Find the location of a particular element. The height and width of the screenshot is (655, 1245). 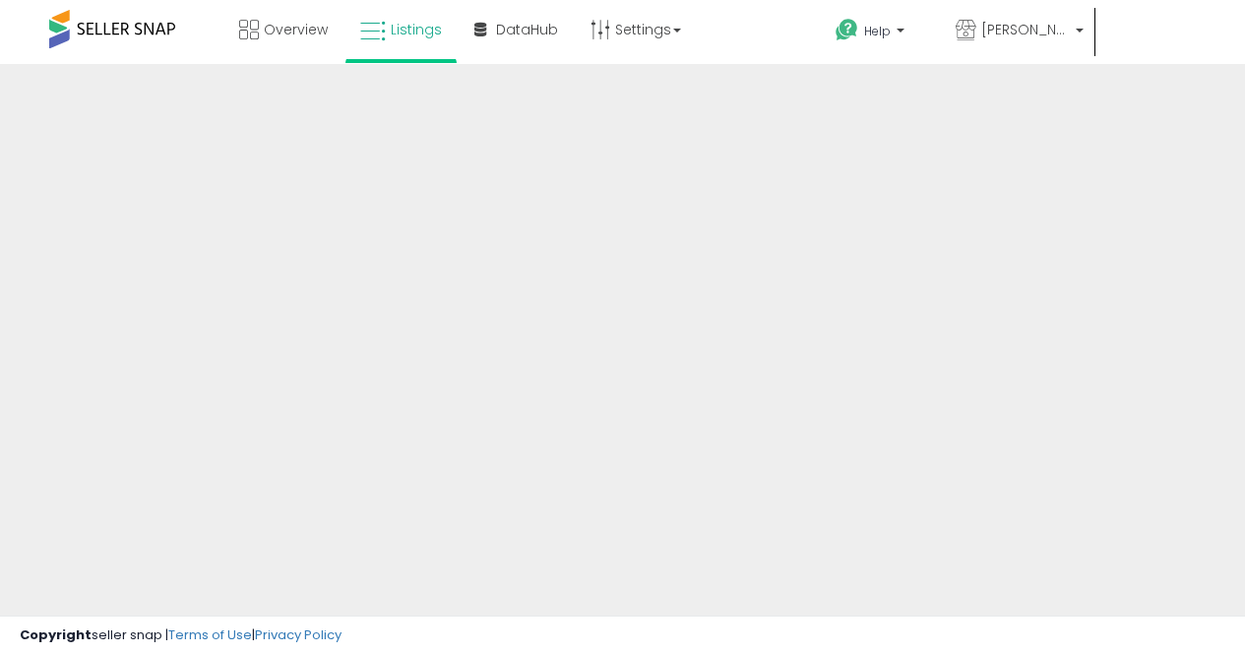

strong: Copyright is located at coordinates (55, 634).